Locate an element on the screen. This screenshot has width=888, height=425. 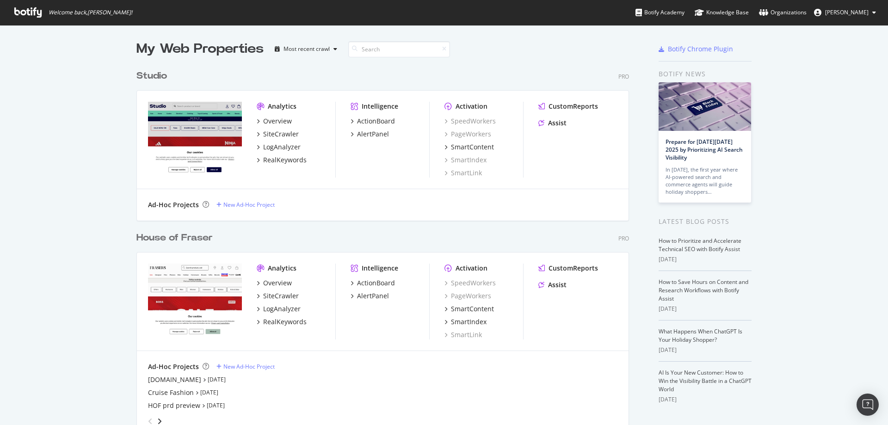
img: Prepare for Black Friday 2025 by Prioritizing AI Search Visibility is located at coordinates (705, 106).